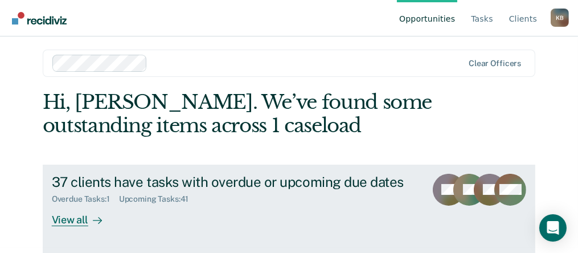 The width and height of the screenshot is (578, 253). I want to click on img: Recidiviz, so click(39, 18).